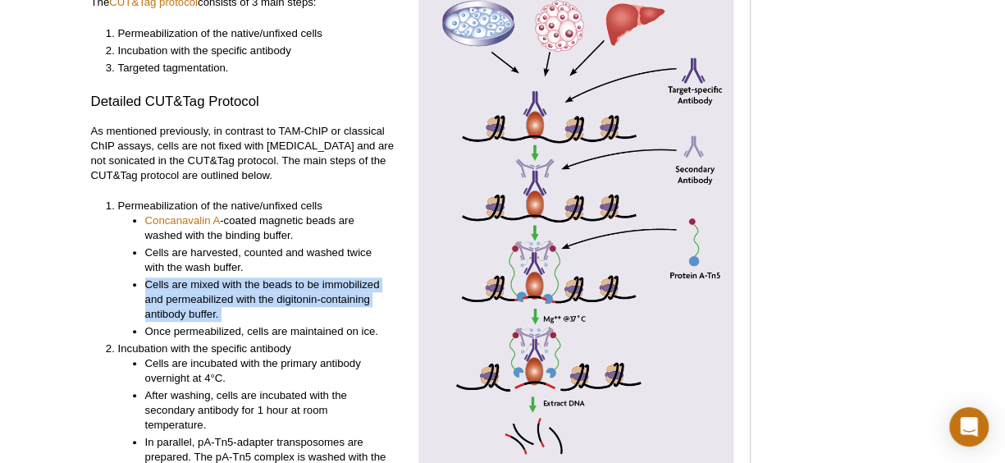 The image size is (1005, 463). Describe the element at coordinates (267, 331) in the screenshot. I see `li: Once permeabilized, cells are maintained on ice.` at that location.